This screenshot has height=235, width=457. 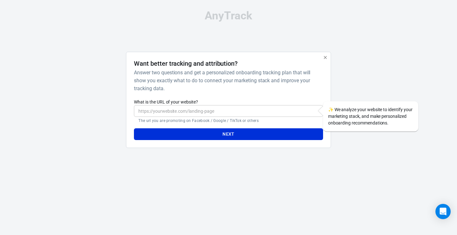 What do you see at coordinates (331, 110) in the screenshot?
I see `span: sparkles` at bounding box center [331, 110].